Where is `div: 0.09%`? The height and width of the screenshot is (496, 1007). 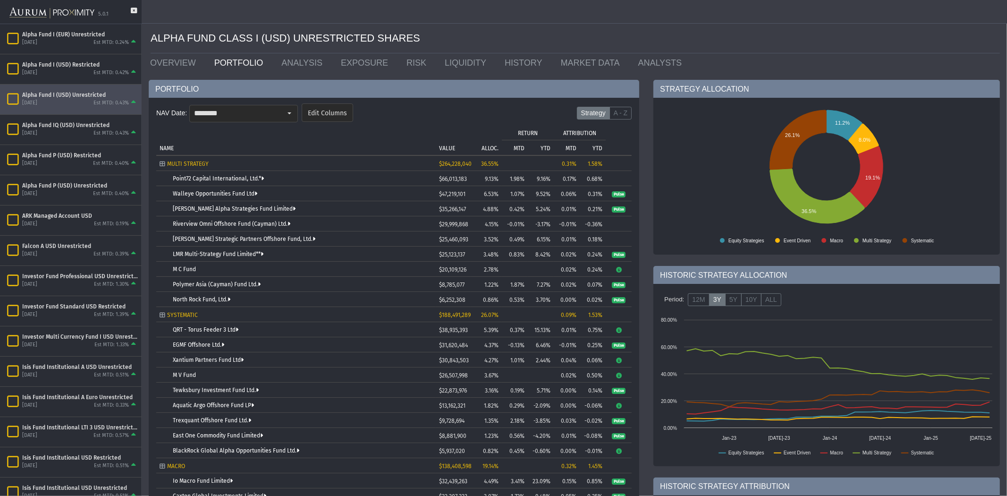 div: 0.09% is located at coordinates (567, 315).